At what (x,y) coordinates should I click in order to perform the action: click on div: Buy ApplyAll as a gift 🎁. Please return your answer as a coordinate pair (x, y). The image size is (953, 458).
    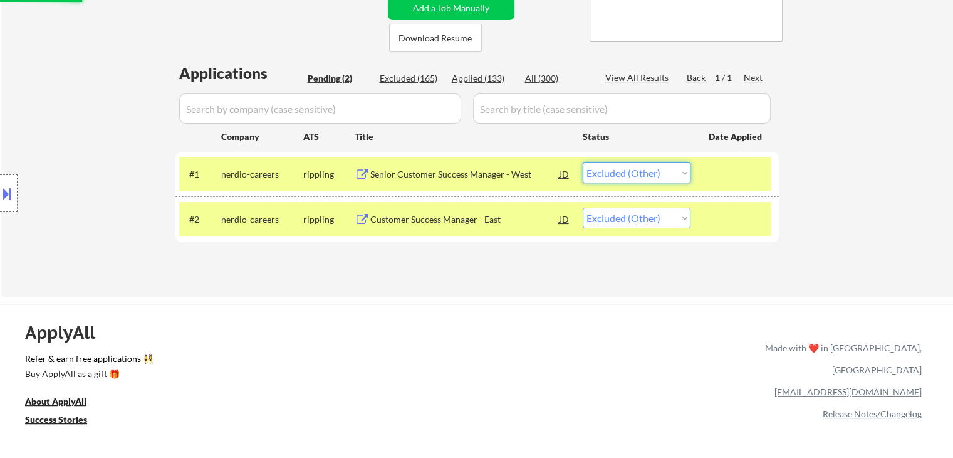
    Looking at the image, I should click on (88, 374).